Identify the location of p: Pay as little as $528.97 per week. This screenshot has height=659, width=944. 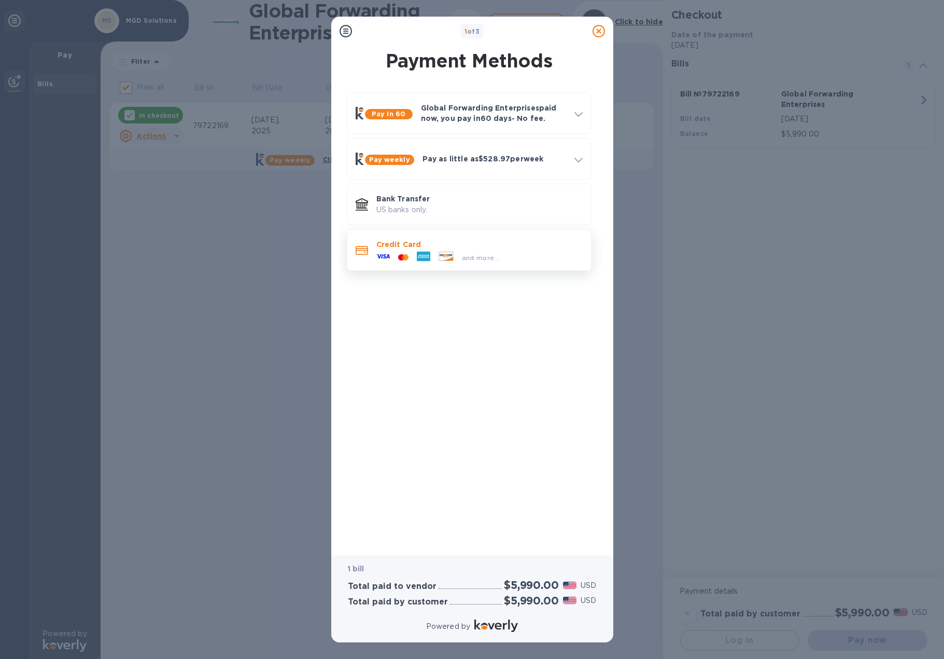
(494, 159).